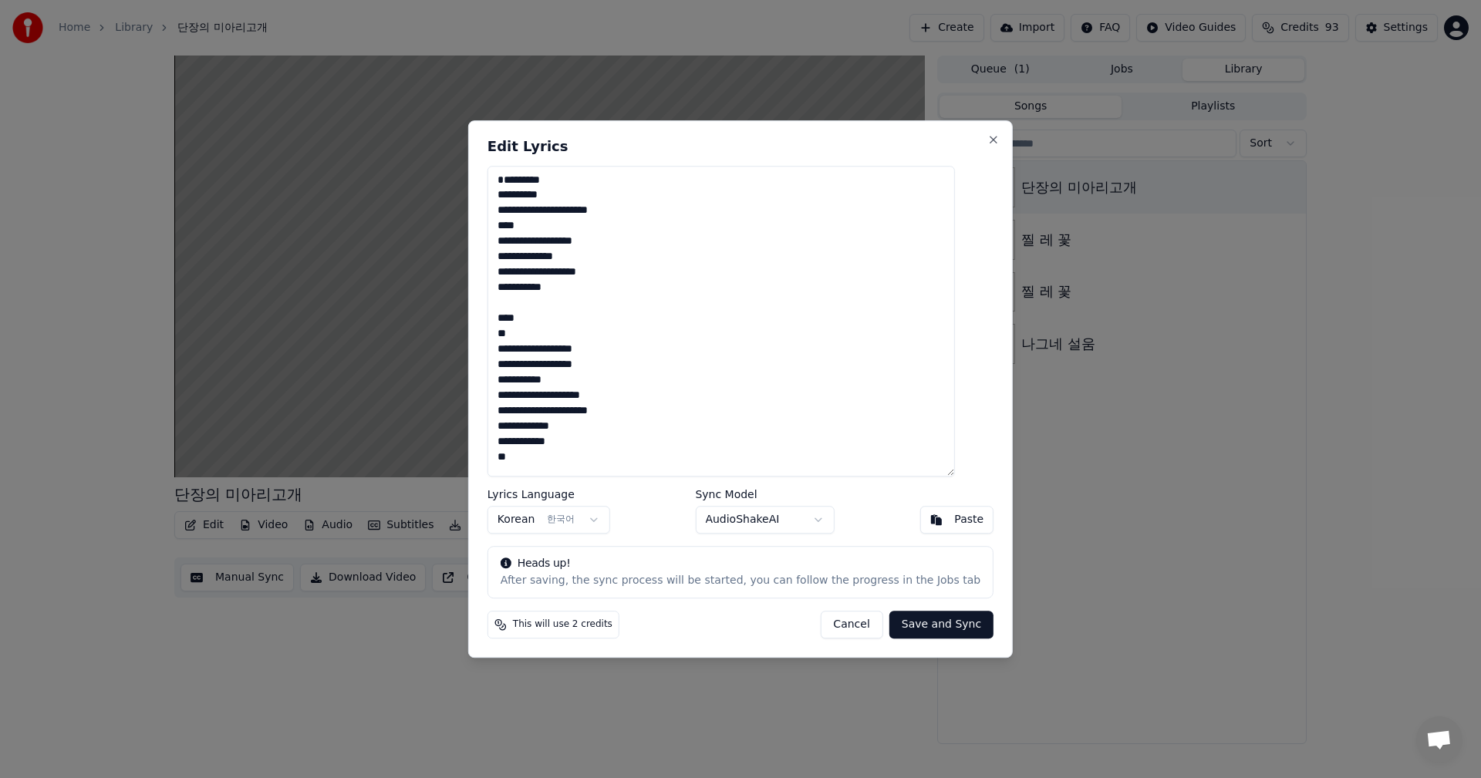 This screenshot has height=778, width=1481. What do you see at coordinates (851, 625) in the screenshot?
I see `button: Cancel` at bounding box center [851, 625].